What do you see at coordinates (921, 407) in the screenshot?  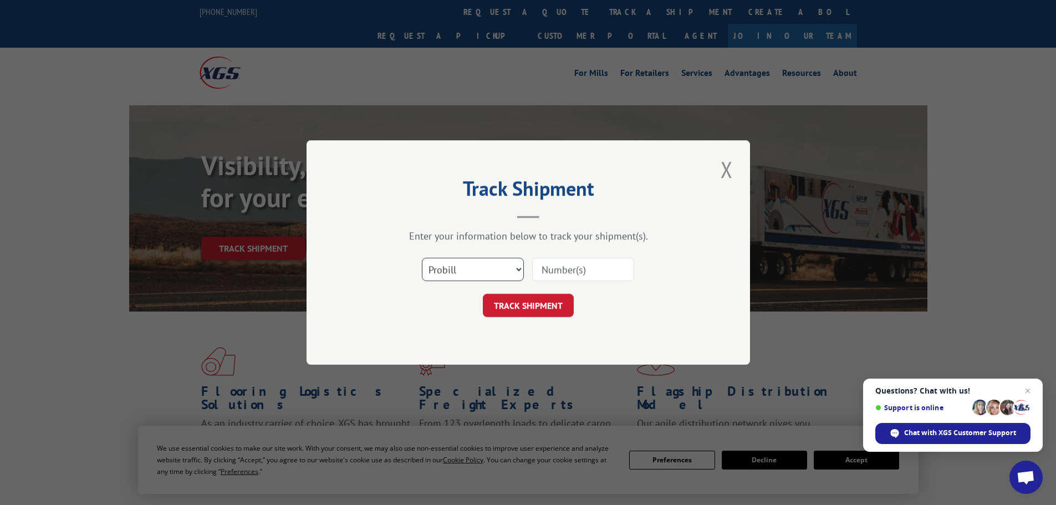 I see `span: Support is online` at bounding box center [921, 407].